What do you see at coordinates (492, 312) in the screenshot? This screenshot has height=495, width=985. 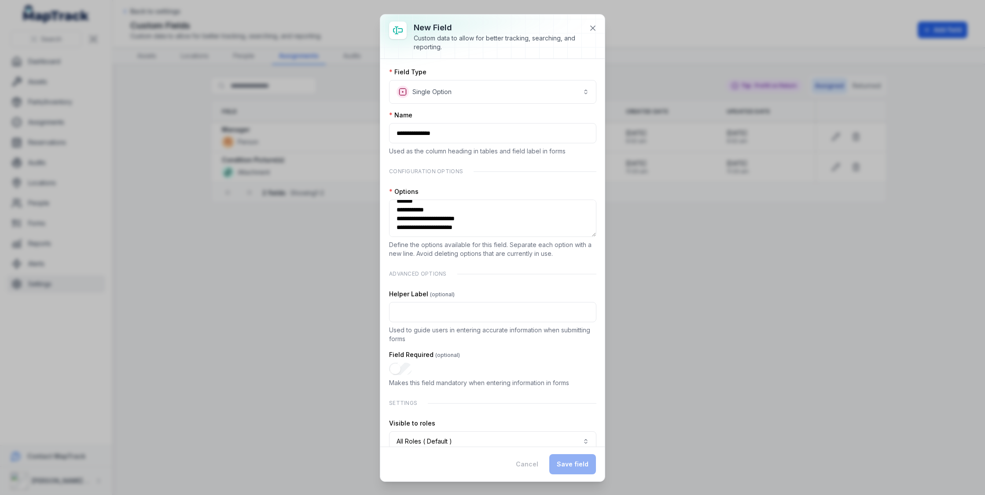 I see `input: :r5e:-form-item-label` at bounding box center [492, 312].